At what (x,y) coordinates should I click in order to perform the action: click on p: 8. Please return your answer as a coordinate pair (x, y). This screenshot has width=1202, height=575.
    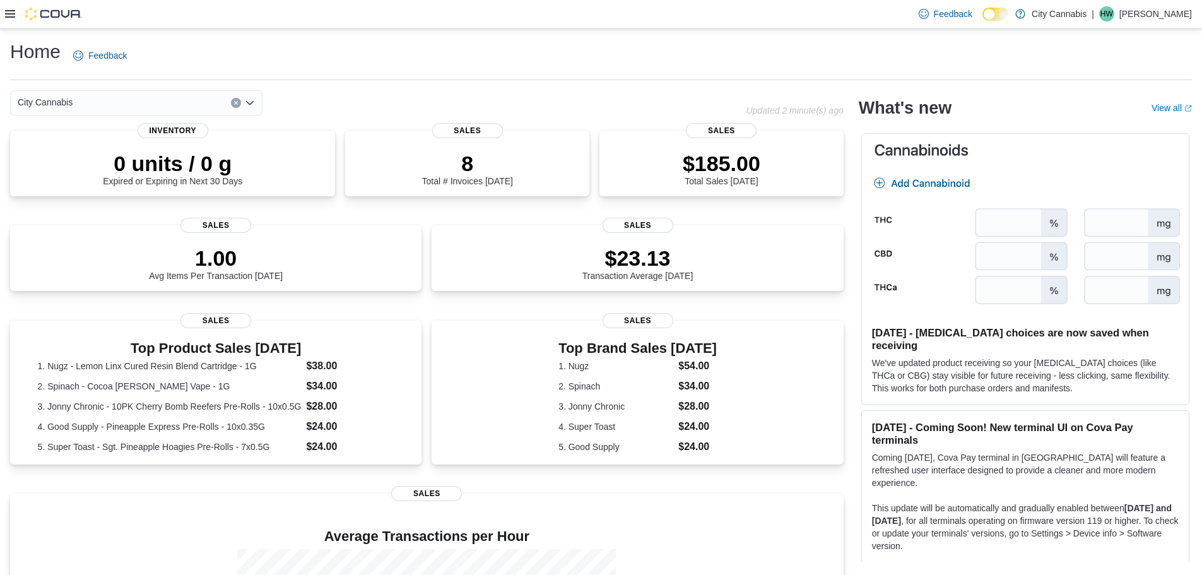
    Looking at the image, I should click on (467, 163).